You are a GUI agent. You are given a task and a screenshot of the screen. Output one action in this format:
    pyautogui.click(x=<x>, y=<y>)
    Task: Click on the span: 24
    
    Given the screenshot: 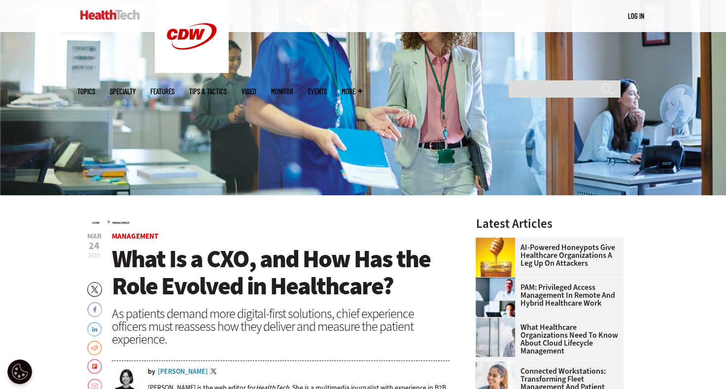 What is the action you would take?
    pyautogui.click(x=94, y=246)
    